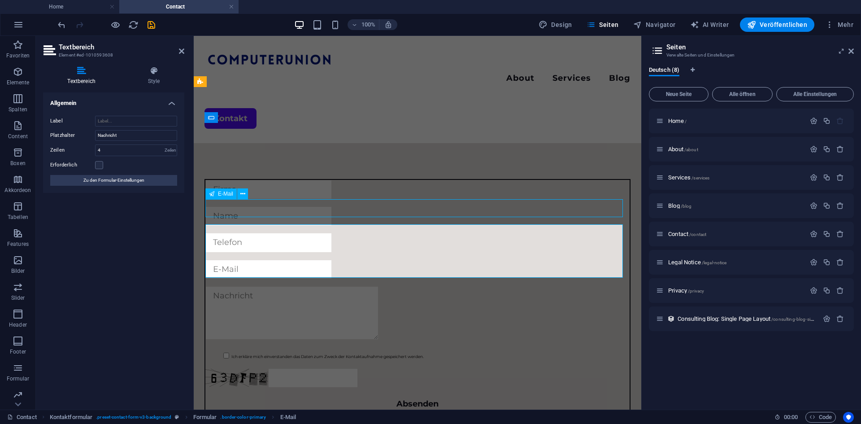 The image size is (861, 424). I want to click on h3: Element #ed-1010593608, so click(113, 55).